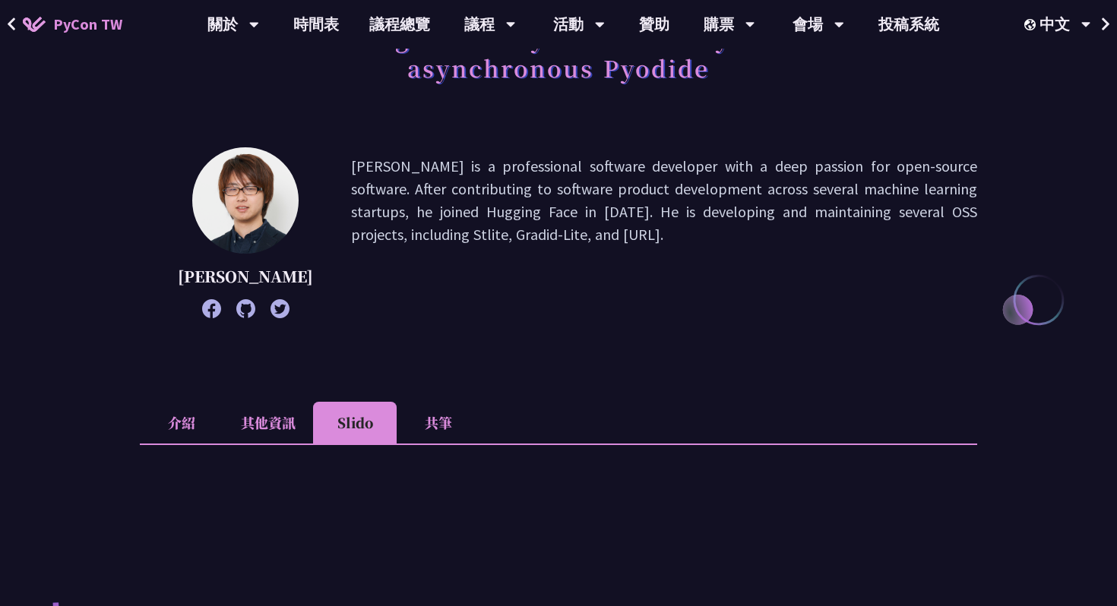 The height and width of the screenshot is (606, 1117). Describe the element at coordinates (87, 24) in the screenshot. I see `span: PyCon TW` at that location.